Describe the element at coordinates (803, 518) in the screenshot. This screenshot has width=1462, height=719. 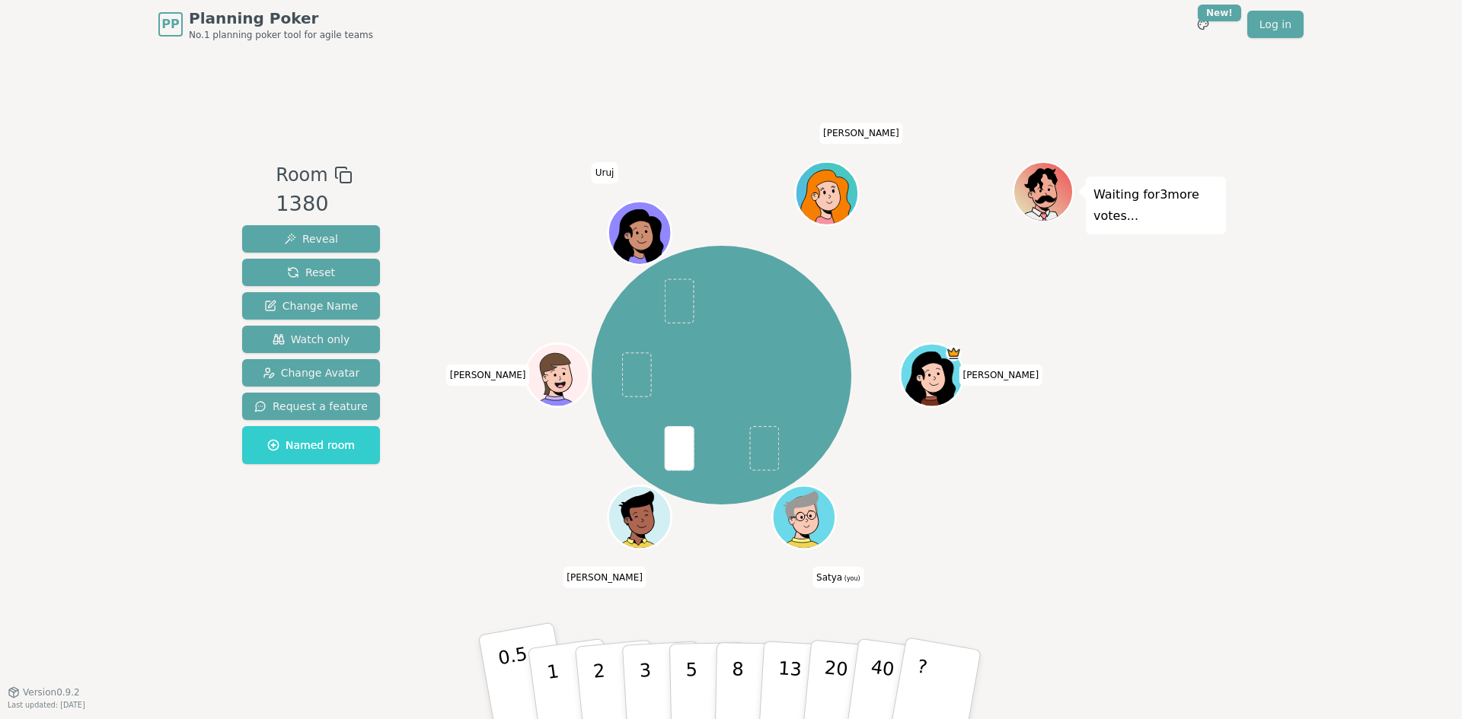
I see `button: Click to change your avatar` at that location.